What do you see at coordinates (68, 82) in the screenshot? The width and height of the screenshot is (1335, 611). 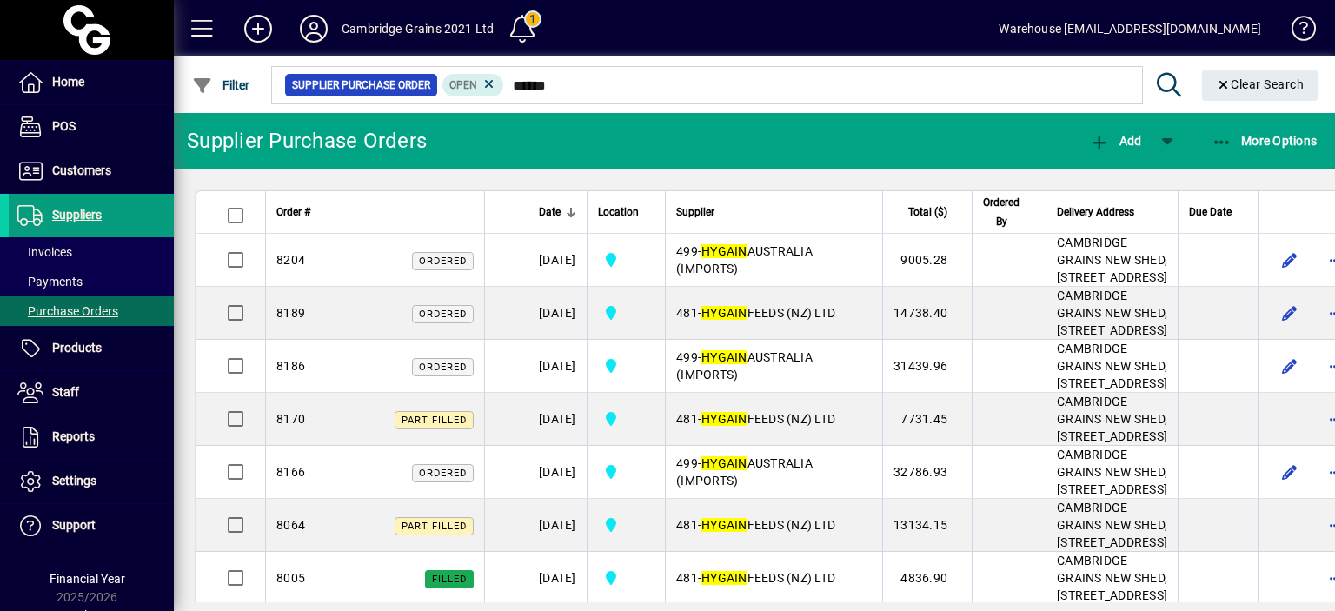 I see `span: Home` at bounding box center [68, 82].